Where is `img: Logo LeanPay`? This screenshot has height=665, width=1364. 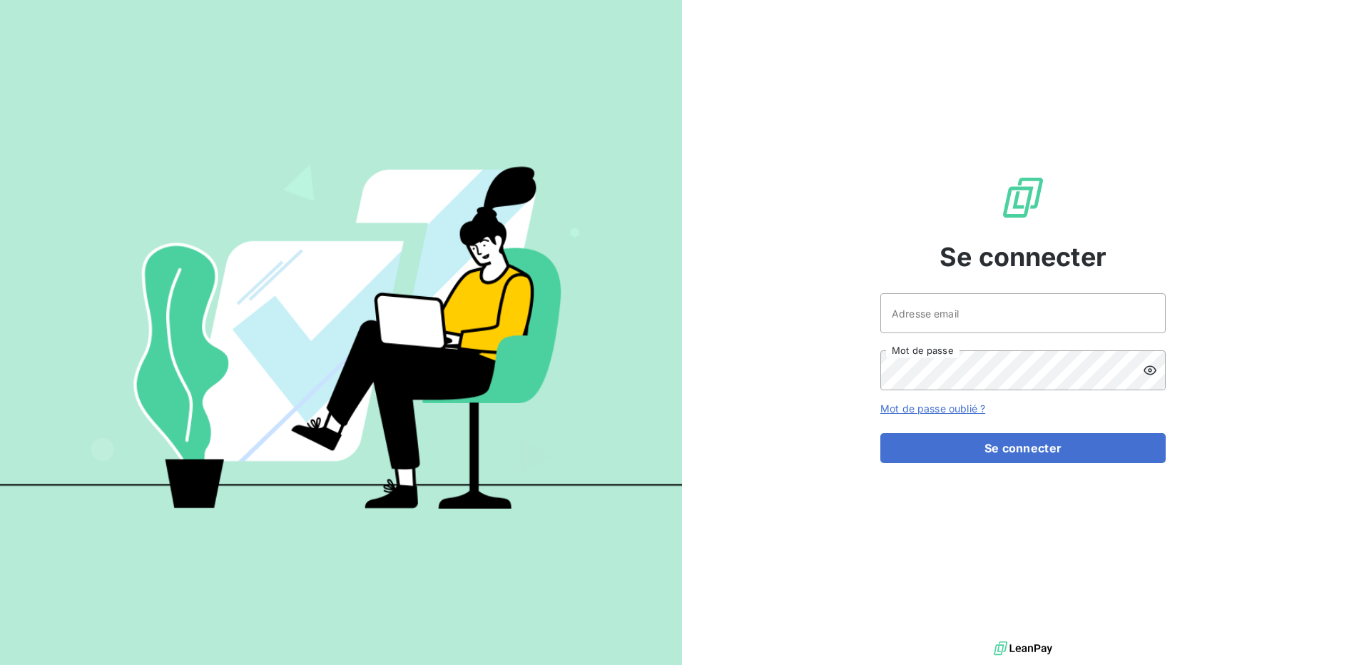
img: Logo LeanPay is located at coordinates (1023, 198).